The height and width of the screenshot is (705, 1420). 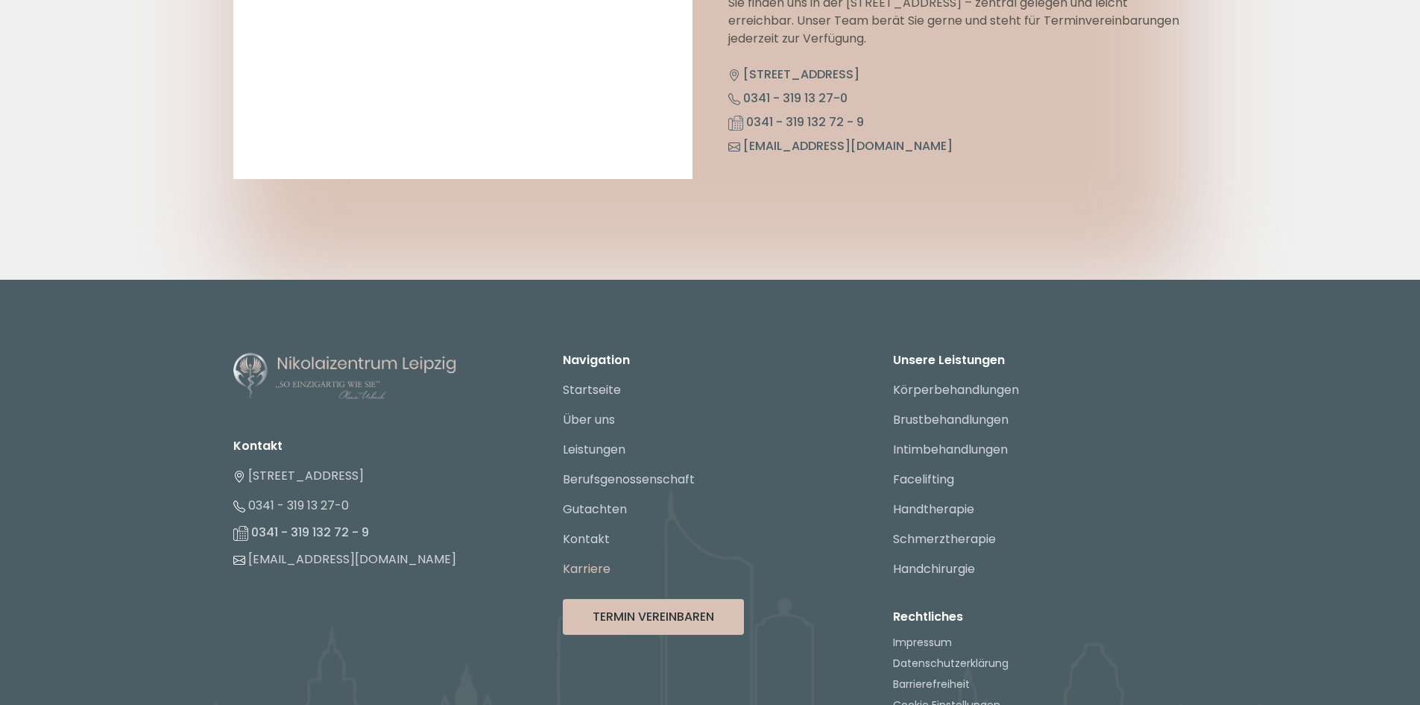 I want to click on a: Leistungen, so click(x=594, y=449).